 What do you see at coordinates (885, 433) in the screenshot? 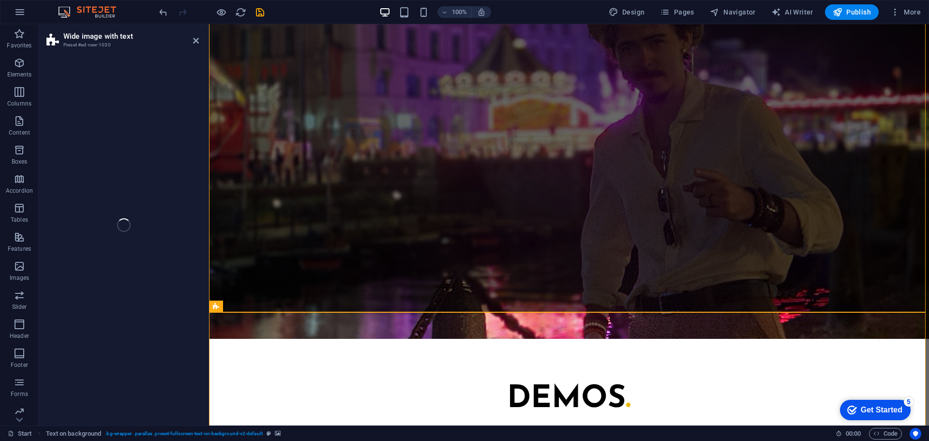
I see `span: Code` at bounding box center [885, 433].